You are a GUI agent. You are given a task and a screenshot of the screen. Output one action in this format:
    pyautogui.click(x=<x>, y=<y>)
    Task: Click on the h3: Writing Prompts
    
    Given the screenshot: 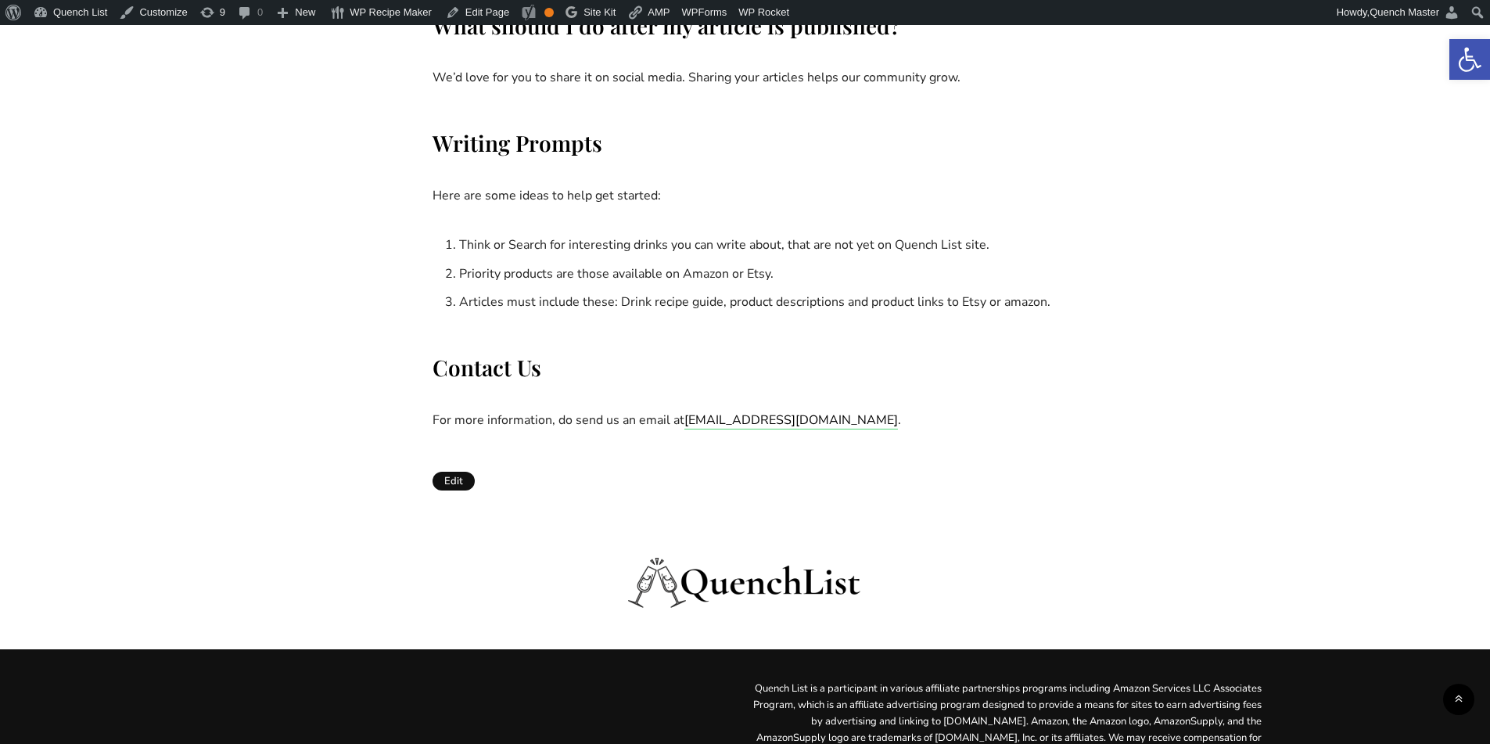 What is the action you would take?
    pyautogui.click(x=745, y=143)
    